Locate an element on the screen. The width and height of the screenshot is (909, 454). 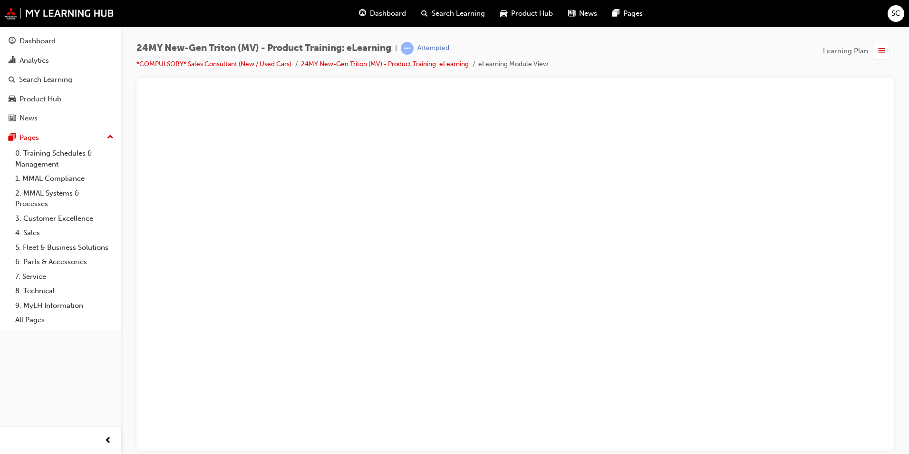
img: mmal is located at coordinates (59, 13).